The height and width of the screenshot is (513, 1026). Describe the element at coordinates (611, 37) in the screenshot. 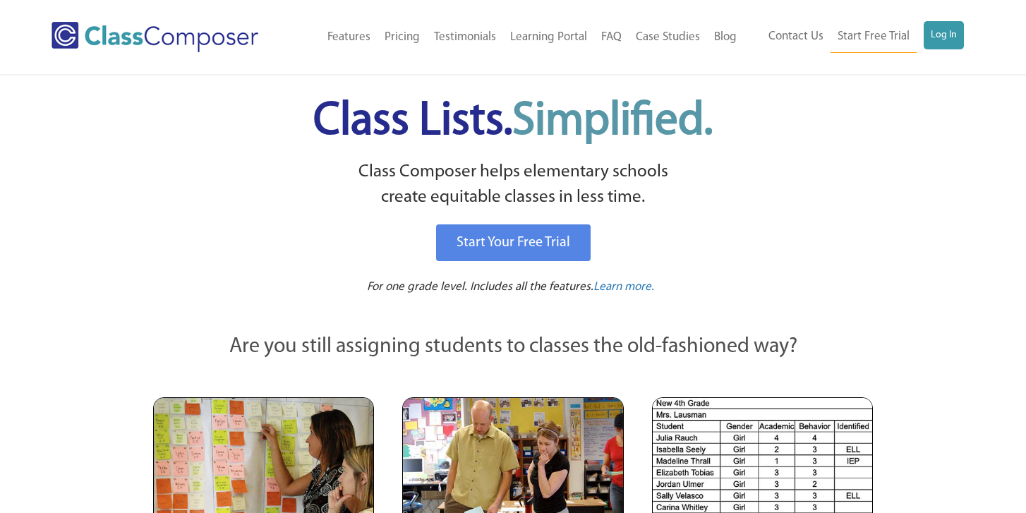

I see `a: FAQ` at that location.